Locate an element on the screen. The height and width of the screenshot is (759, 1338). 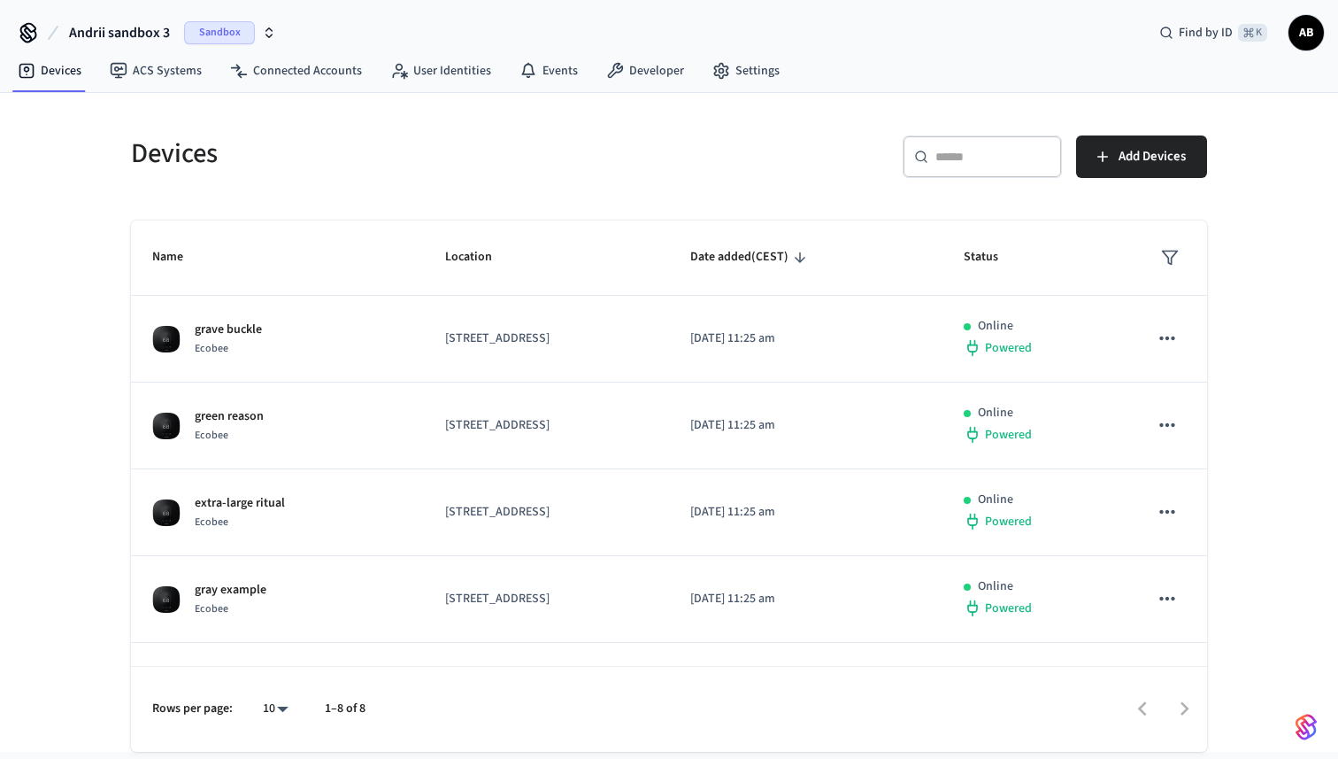
div: Find by ID⌘ K is located at coordinates (1213, 33).